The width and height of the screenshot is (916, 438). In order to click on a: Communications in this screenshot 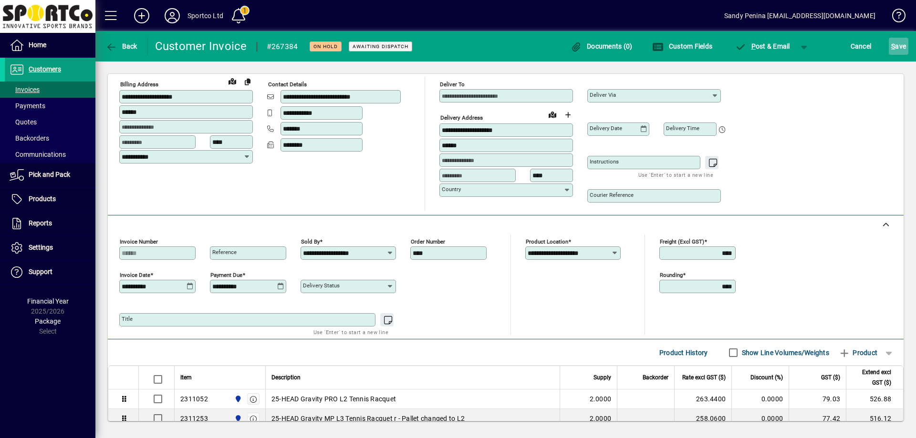, I will do `click(50, 155)`.